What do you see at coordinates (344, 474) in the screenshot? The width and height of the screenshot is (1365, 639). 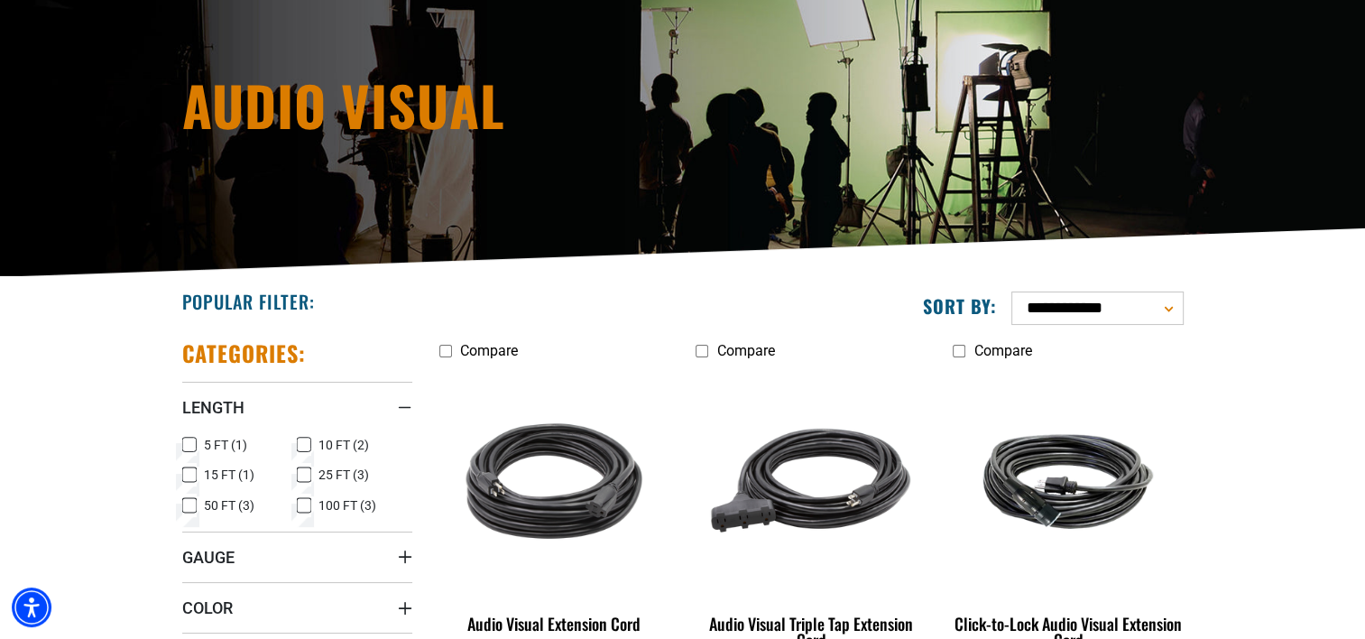 I see `span: 25 FT (3)` at bounding box center [344, 474].